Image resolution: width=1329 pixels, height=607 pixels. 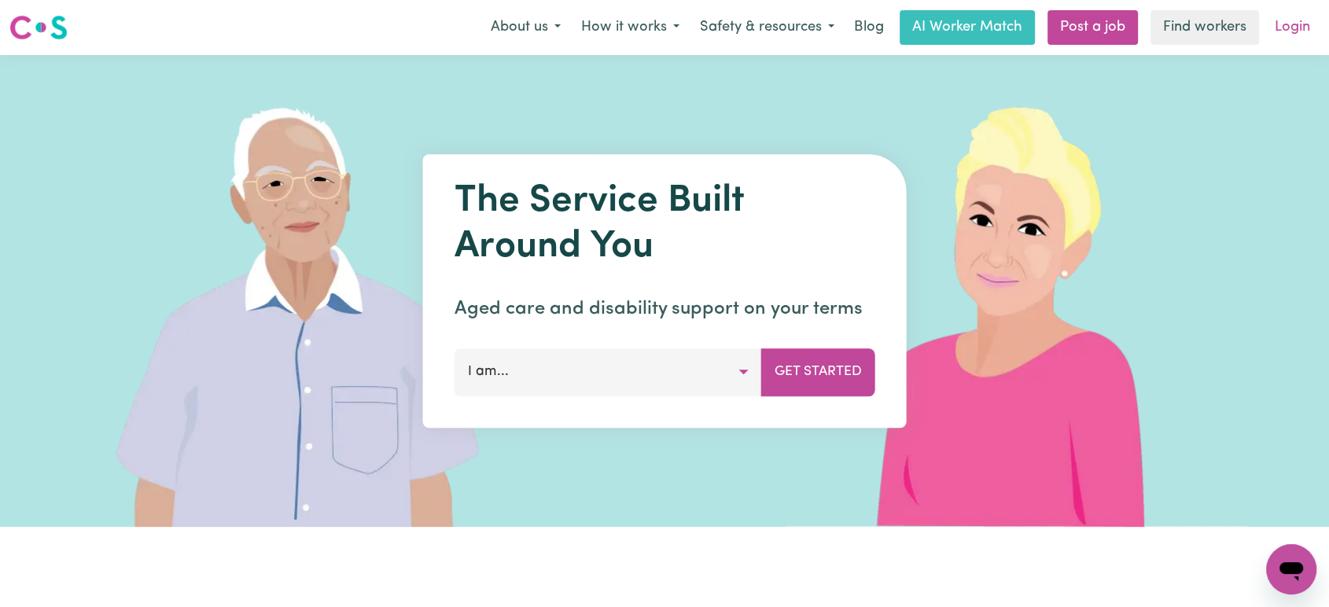 I want to click on button: Safety & resources, so click(x=767, y=28).